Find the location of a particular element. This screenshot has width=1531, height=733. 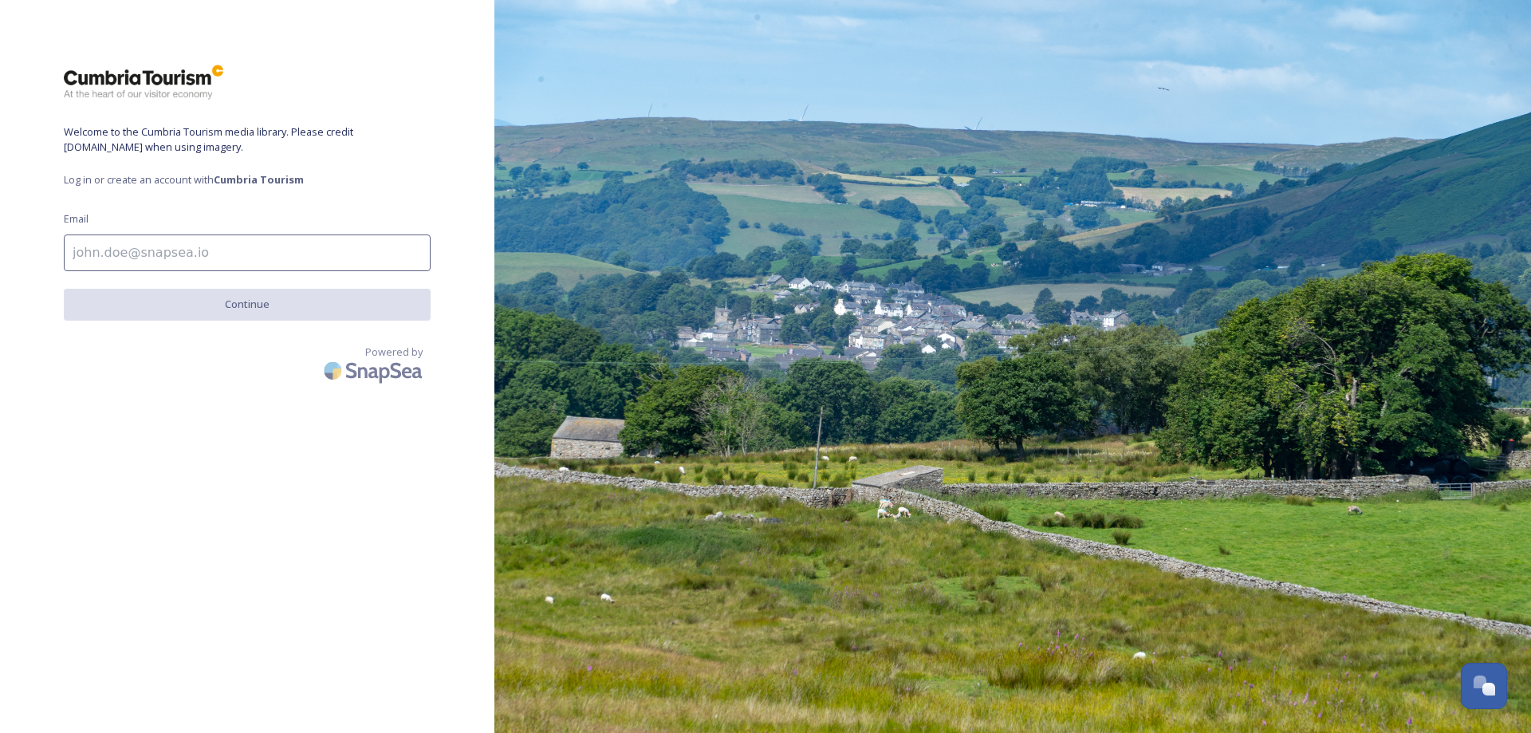

span: Log in or create an account with is located at coordinates (247, 179).